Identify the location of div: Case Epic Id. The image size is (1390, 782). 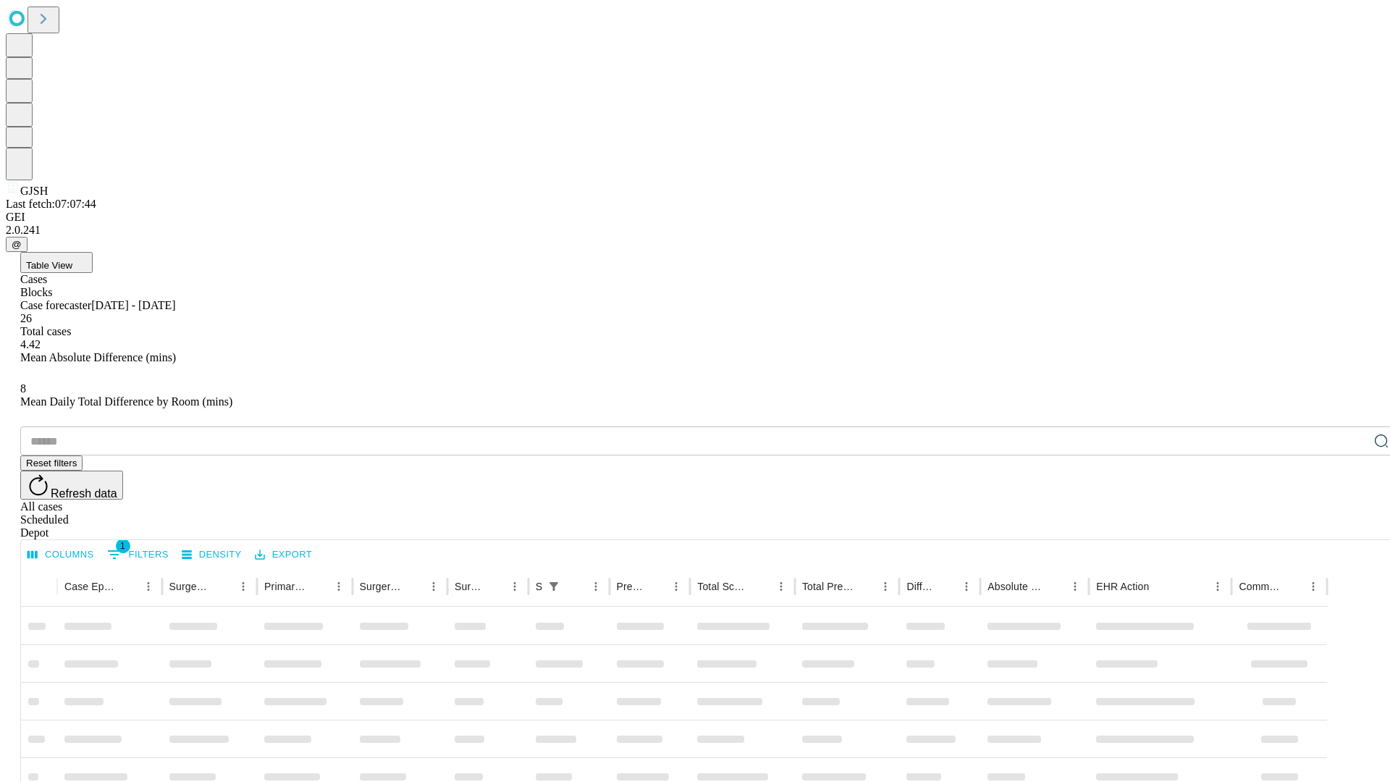
(90, 586).